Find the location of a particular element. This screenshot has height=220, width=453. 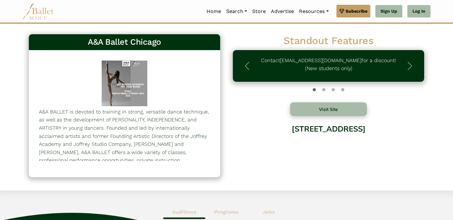

a: Log In is located at coordinates (418, 11).